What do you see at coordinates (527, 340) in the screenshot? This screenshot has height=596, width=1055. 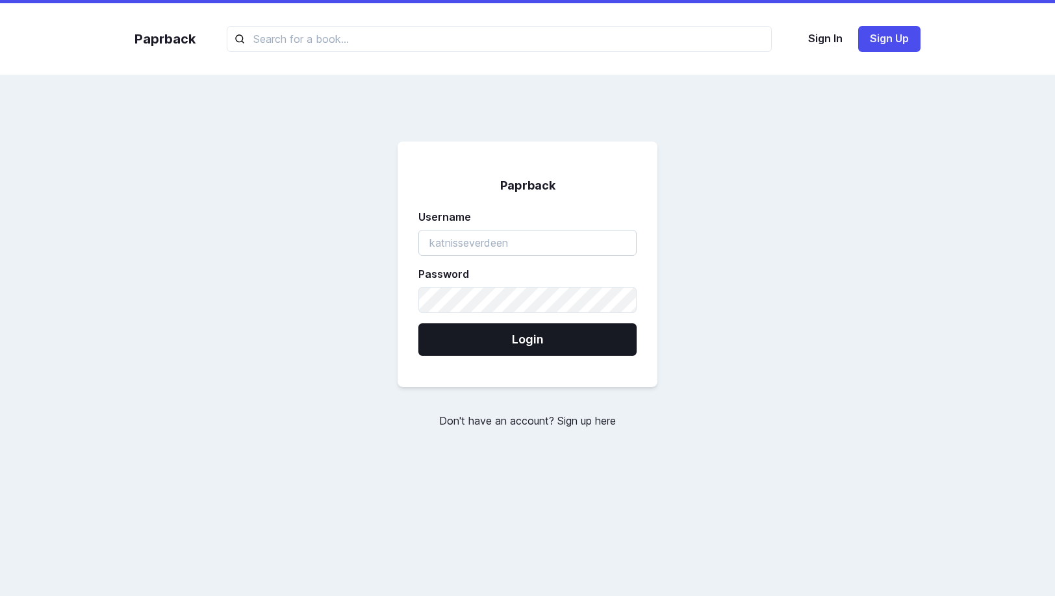 I see `button: Login` at bounding box center [527, 340].